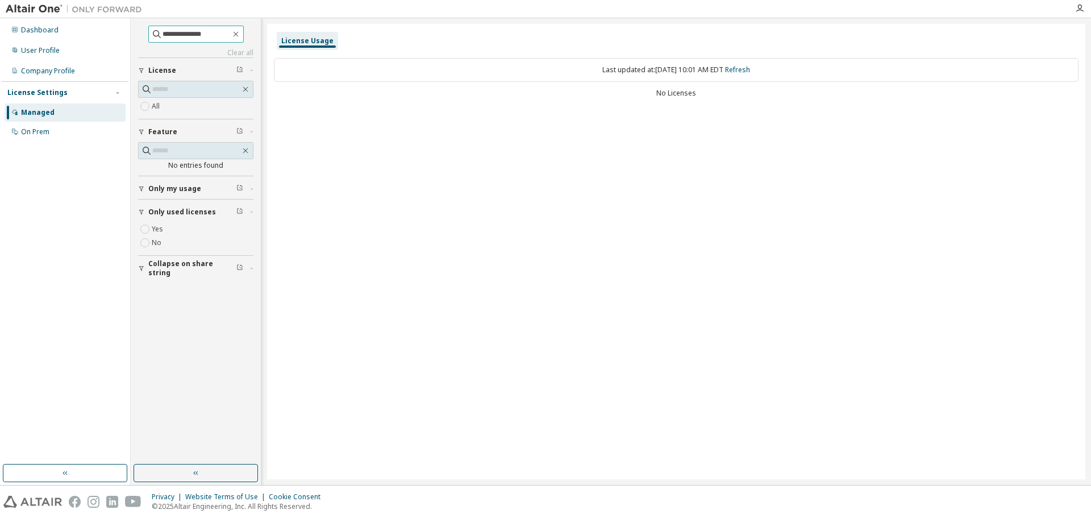 The image size is (1091, 518). What do you see at coordinates (239, 506) in the screenshot?
I see `p: © 2025 Altair Engineering, Inc. All Rights Reserved.` at bounding box center [239, 506].